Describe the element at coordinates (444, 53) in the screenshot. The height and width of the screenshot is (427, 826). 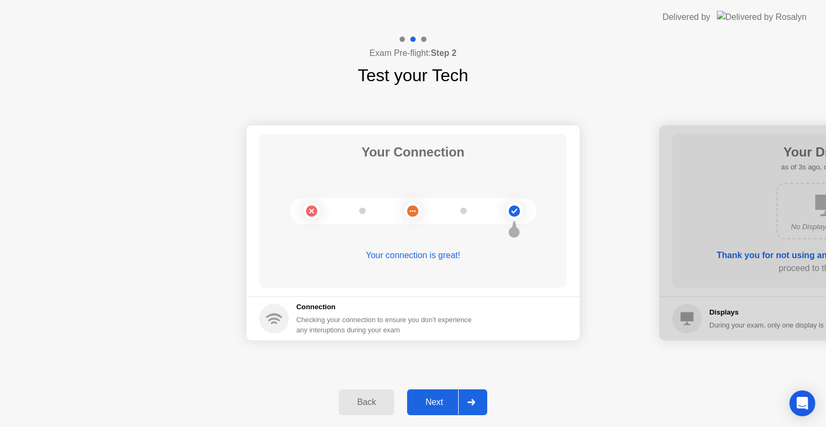
I see `b: Step 2` at that location.